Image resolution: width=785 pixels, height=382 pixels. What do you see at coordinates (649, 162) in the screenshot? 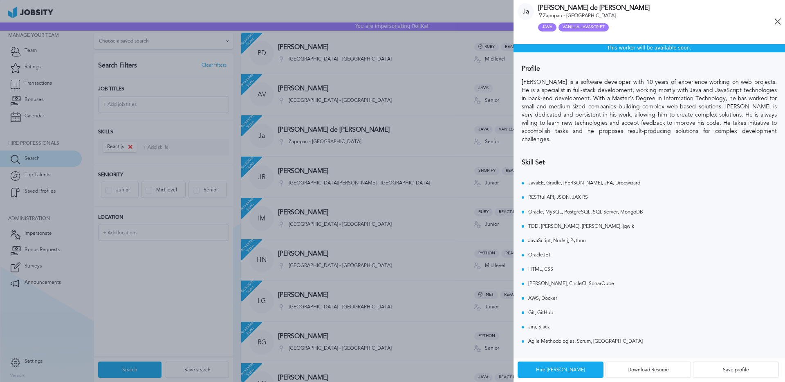
I see `h3: Skill Set` at bounding box center [649, 162].